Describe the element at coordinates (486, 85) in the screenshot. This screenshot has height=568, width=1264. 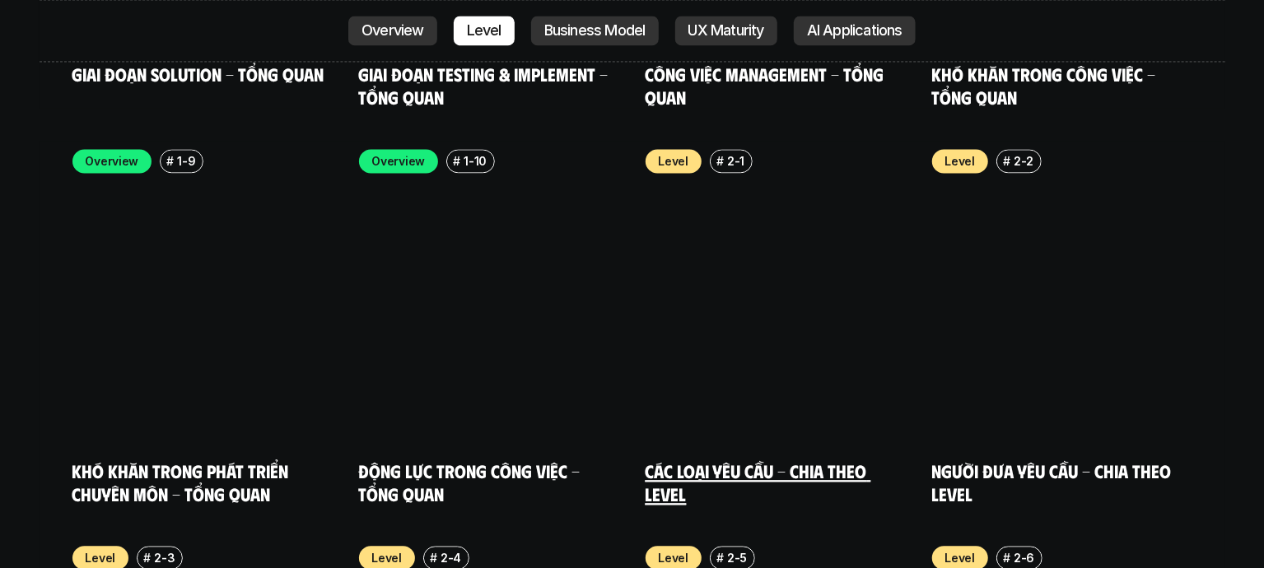
I see `a: Giai đoạn Testing & Implement - Tổng quan` at that location.